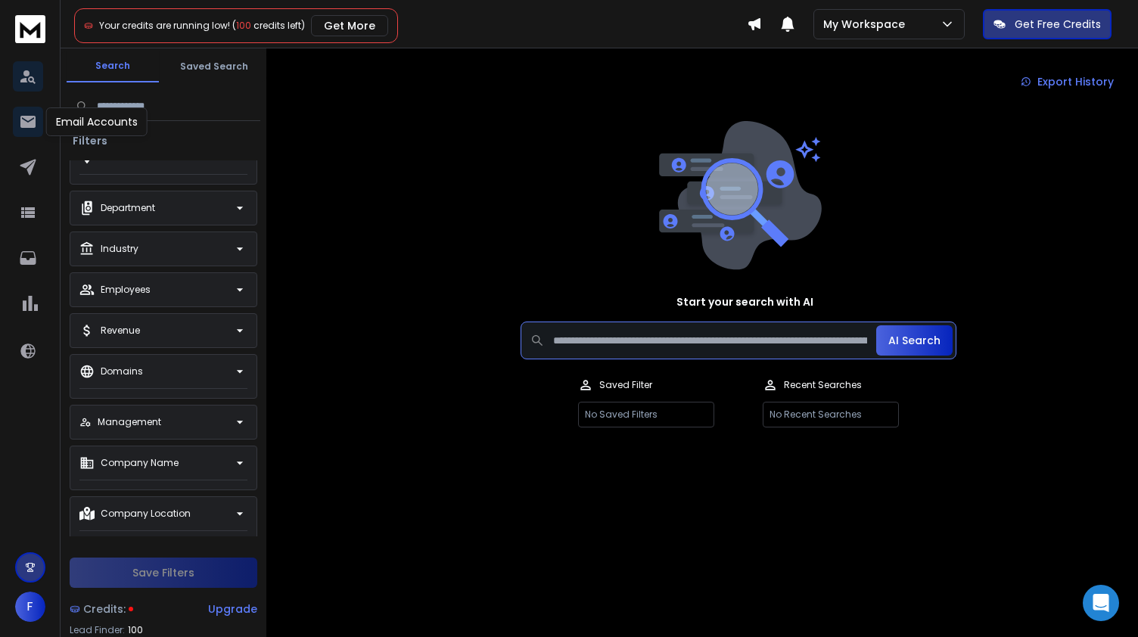 The height and width of the screenshot is (637, 1138). Describe the element at coordinates (126, 290) in the screenshot. I see `p: Employees` at that location.